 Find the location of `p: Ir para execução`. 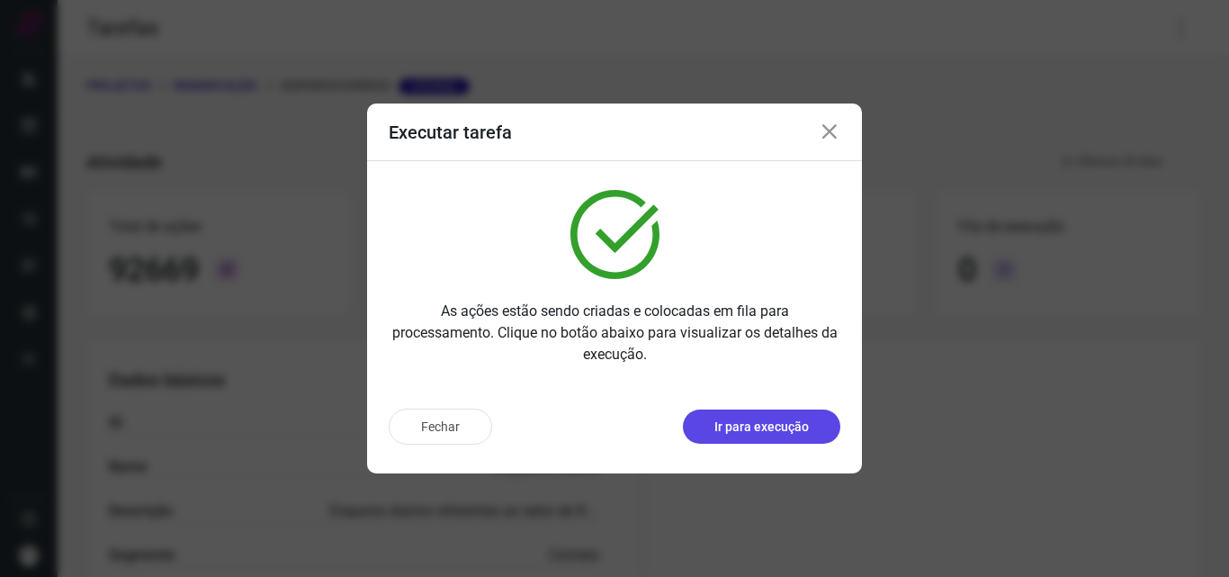

p: Ir para execução is located at coordinates (761, 426).